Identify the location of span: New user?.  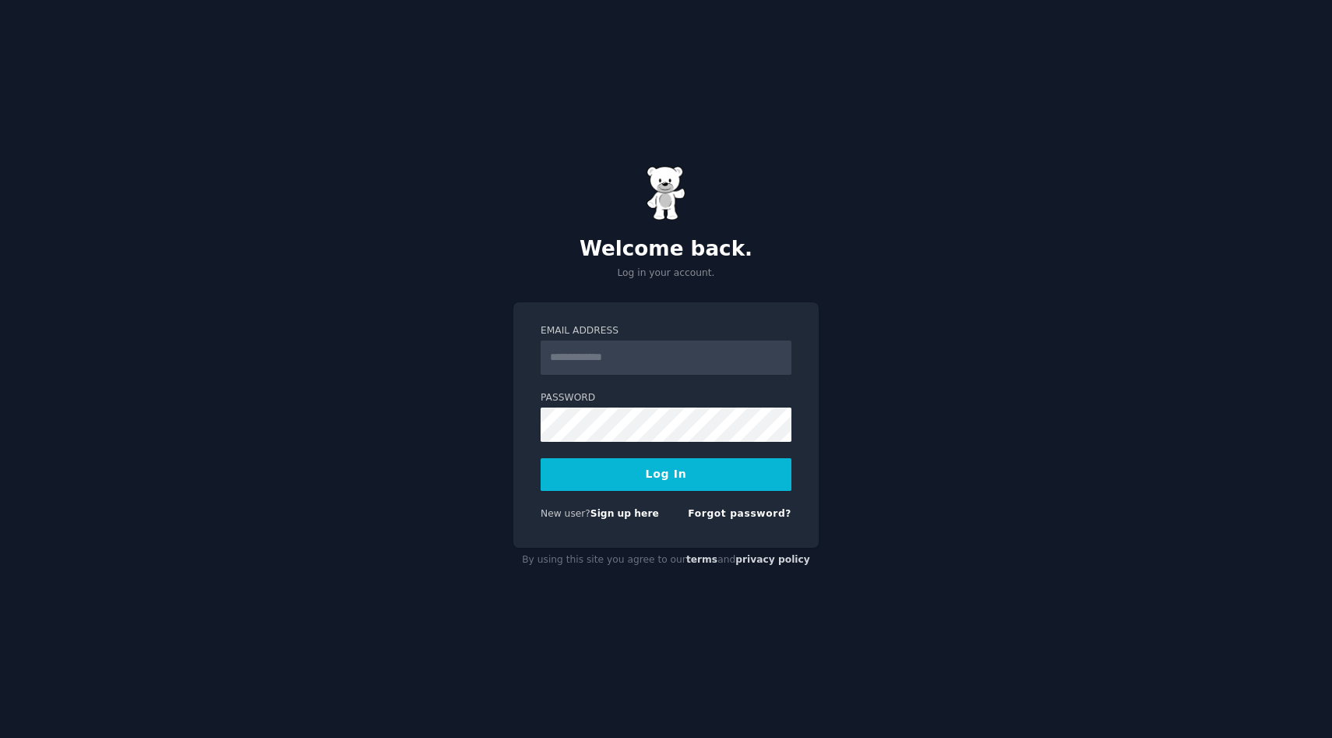
(566, 513).